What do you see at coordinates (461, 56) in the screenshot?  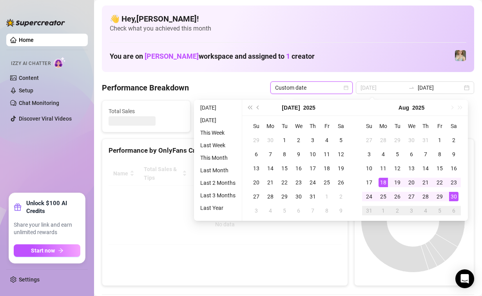 I see `img: Sarah` at bounding box center [461, 56].